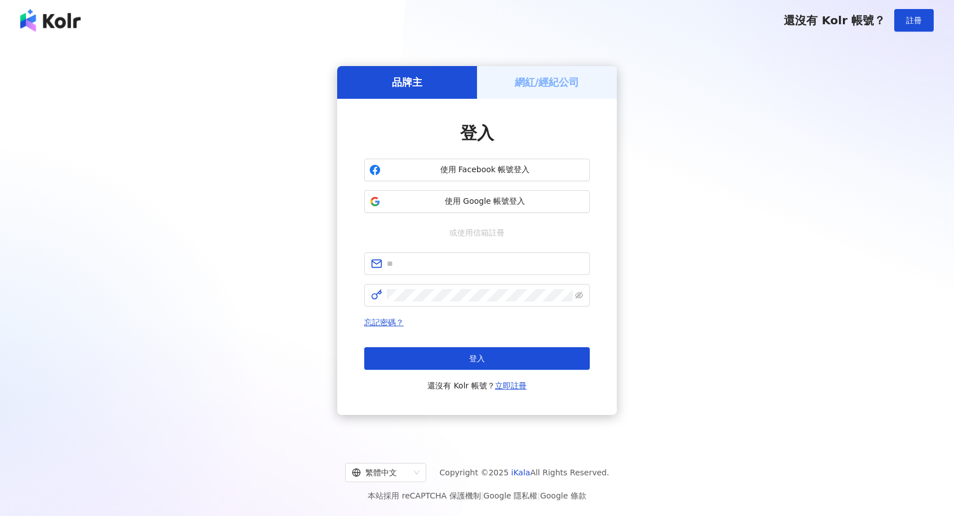 Image resolution: width=954 pixels, height=516 pixels. What do you see at coordinates (485, 201) in the screenshot?
I see `span: 使用 Google 帳號登入` at bounding box center [485, 201].